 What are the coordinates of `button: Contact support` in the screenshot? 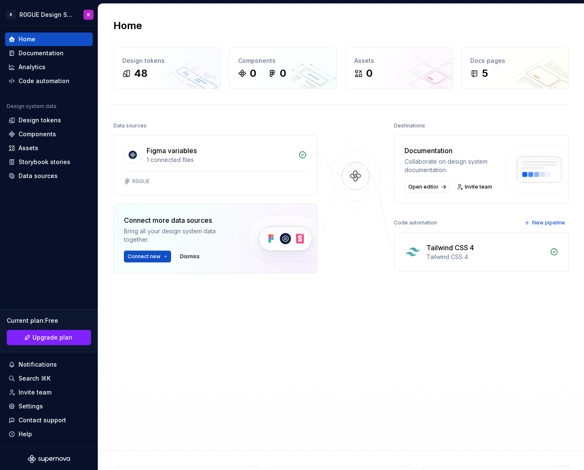 It's located at (49, 420).